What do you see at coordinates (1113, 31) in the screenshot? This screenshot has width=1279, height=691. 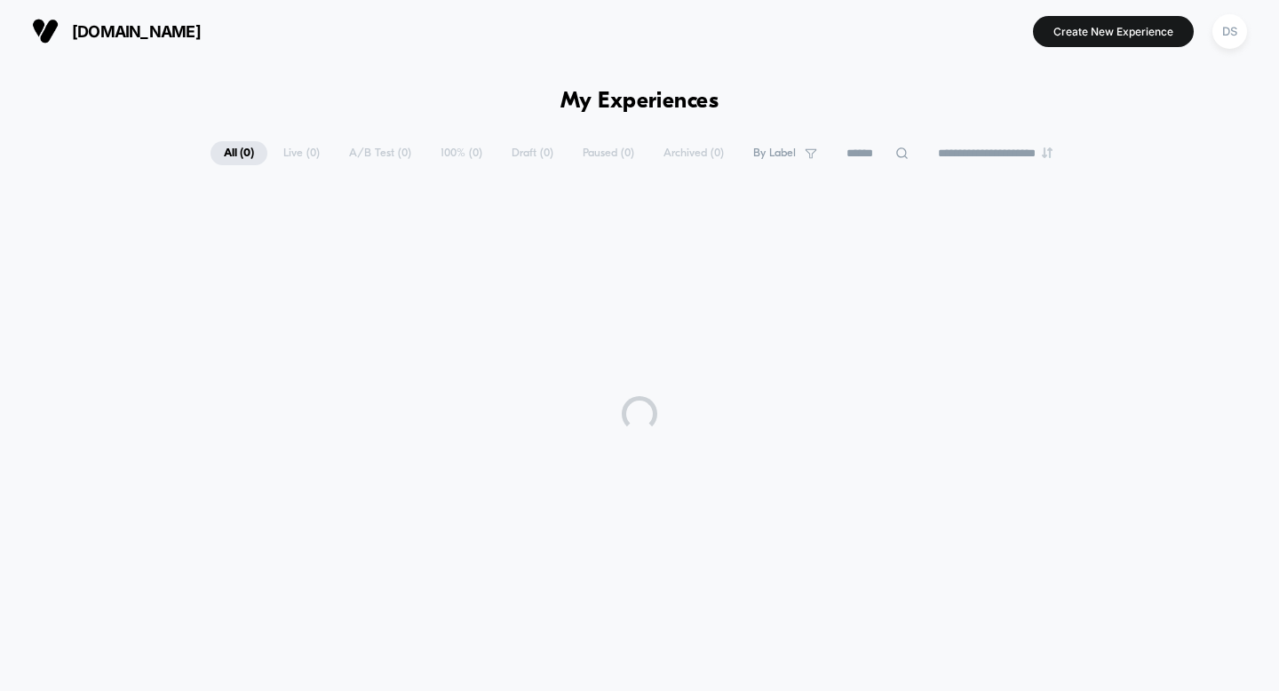 I see `button: Create New Experience` at bounding box center [1113, 31].